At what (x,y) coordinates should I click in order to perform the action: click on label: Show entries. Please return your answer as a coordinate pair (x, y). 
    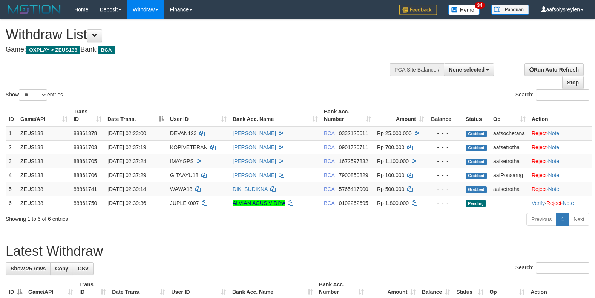
    Looking at the image, I should click on (34, 95).